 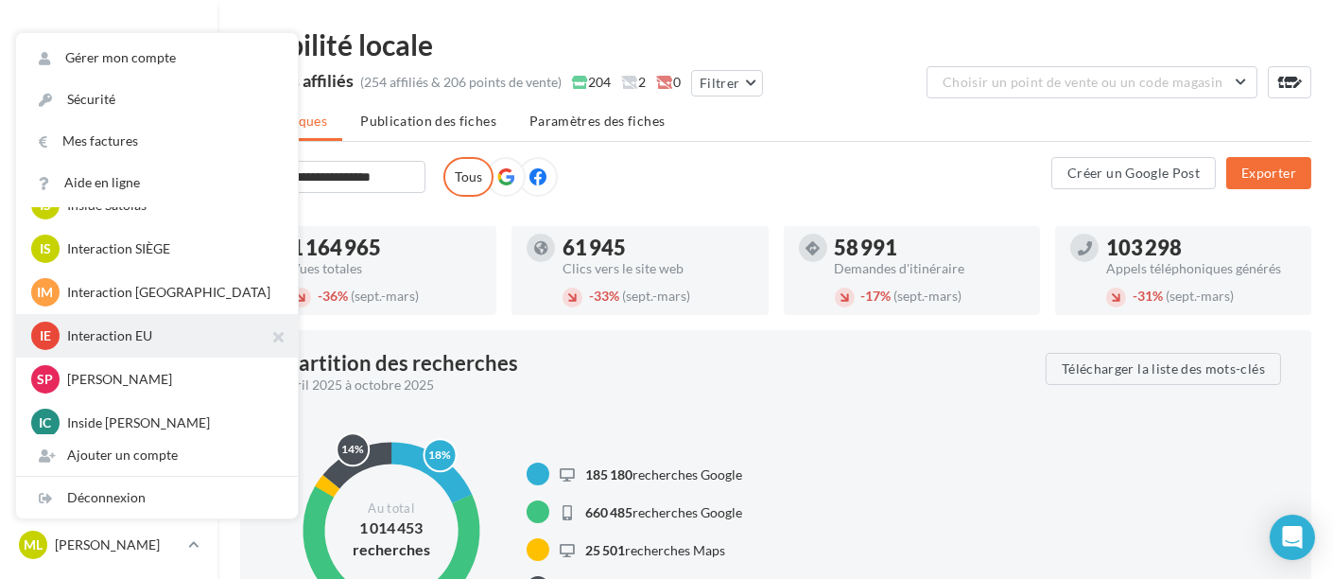 I want to click on span: recherches Maps, so click(x=655, y=549).